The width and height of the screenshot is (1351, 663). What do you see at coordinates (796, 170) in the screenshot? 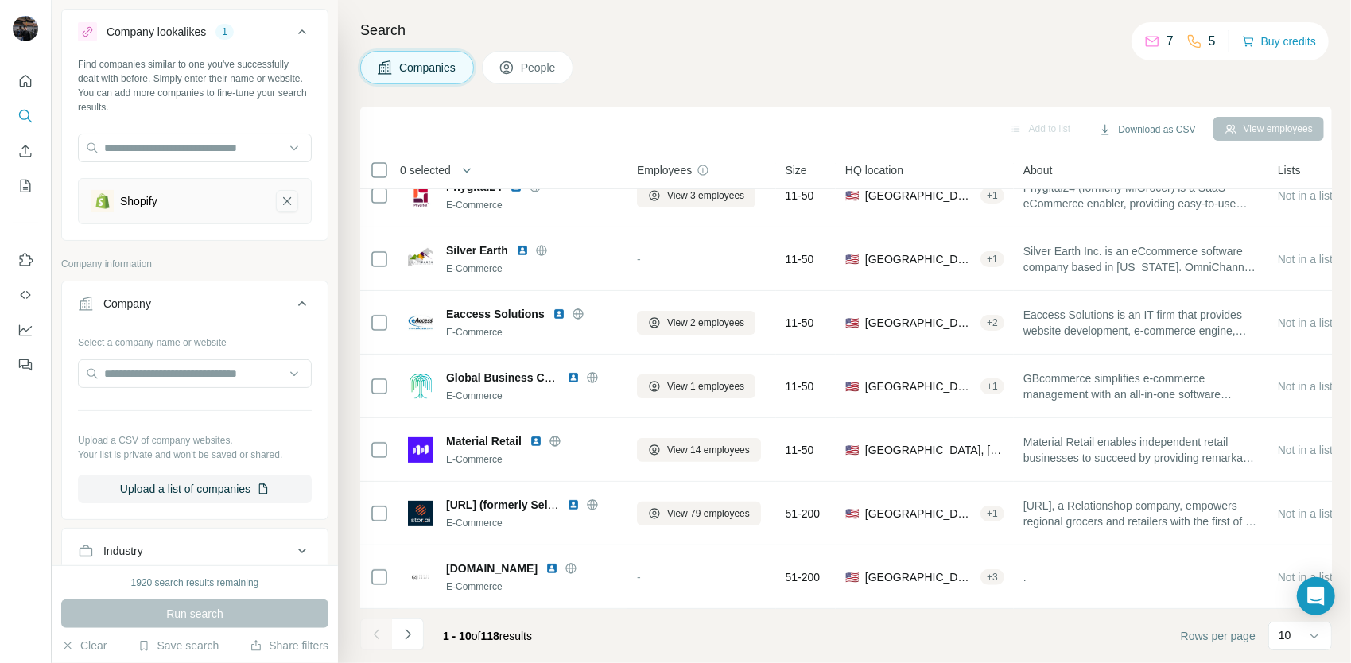
I see `span: Size` at bounding box center [796, 170].